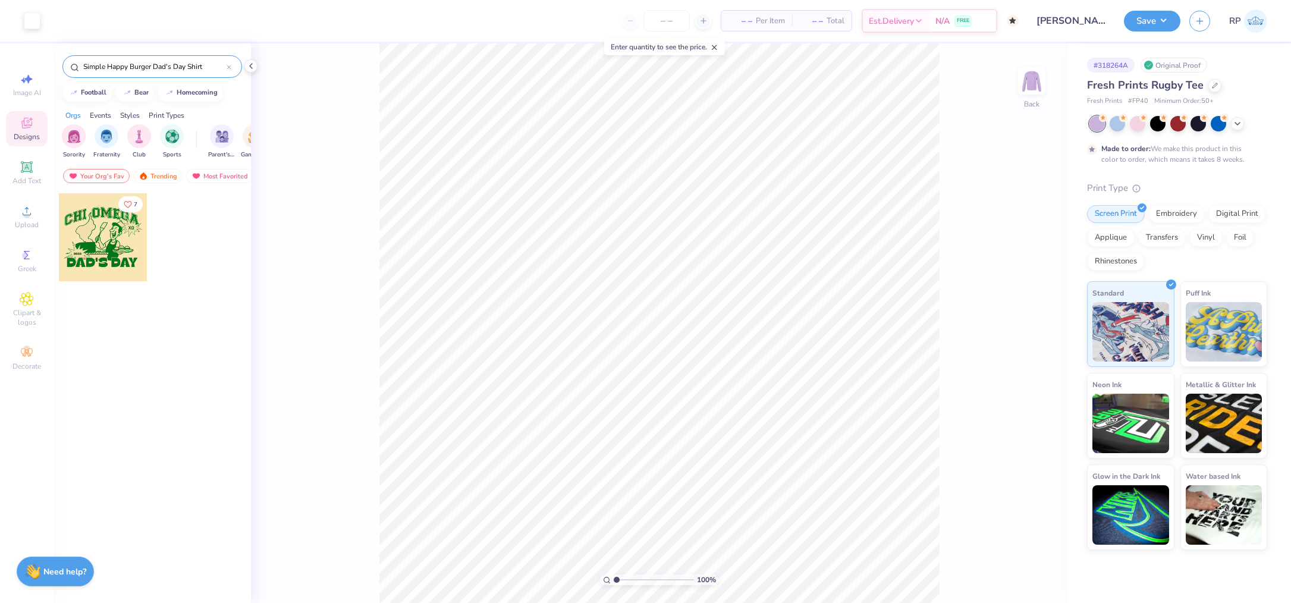 This screenshot has width=1291, height=603. Describe the element at coordinates (1145, 85) in the screenshot. I see `span: Fresh Prints Rugby Tee` at that location.